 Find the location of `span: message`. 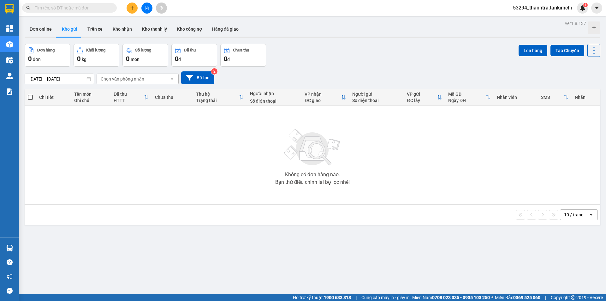

span: message is located at coordinates (9, 290).